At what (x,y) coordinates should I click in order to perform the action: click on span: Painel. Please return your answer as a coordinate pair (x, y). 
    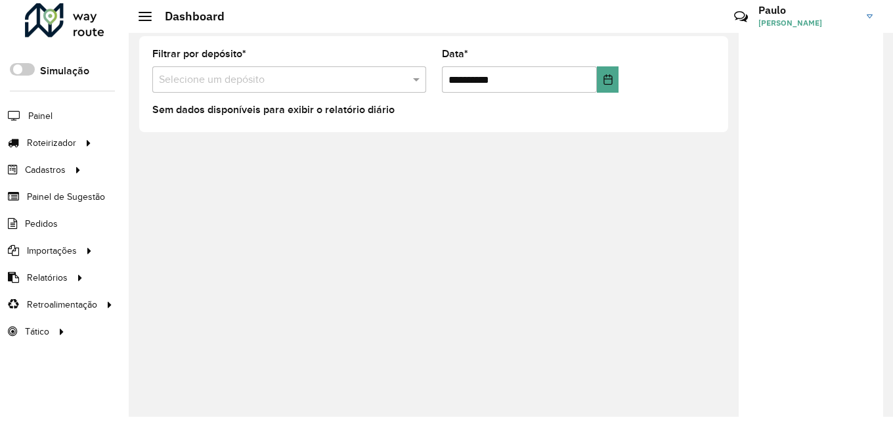
    Looking at the image, I should click on (40, 116).